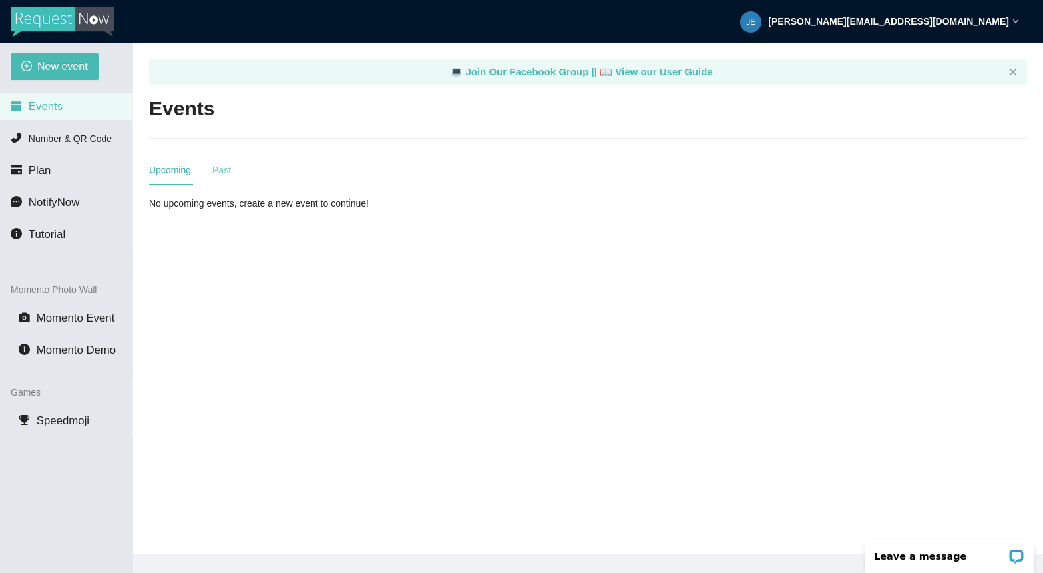 The width and height of the screenshot is (1043, 573). What do you see at coordinates (292, 203) in the screenshot?
I see `div: No upcoming events, create a new event to continue!` at bounding box center [292, 203].